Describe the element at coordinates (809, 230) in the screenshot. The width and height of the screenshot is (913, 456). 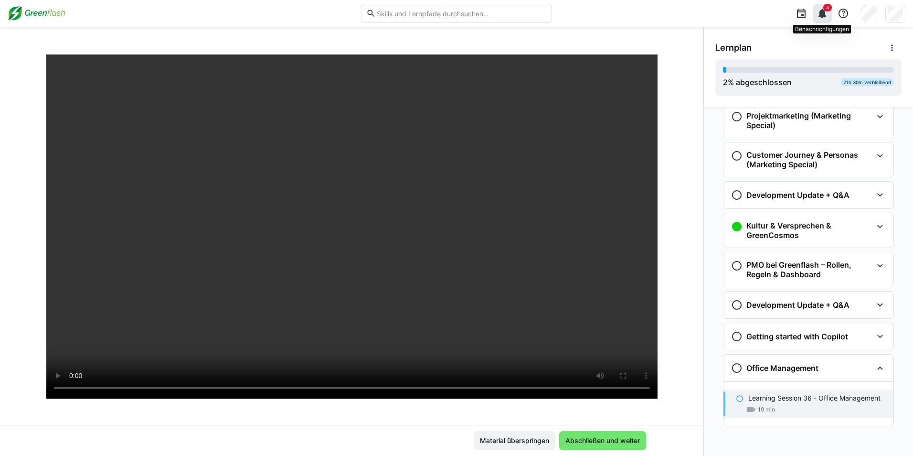
I see `h3: Kultur & Versprechen & GreenCosmos` at that location.